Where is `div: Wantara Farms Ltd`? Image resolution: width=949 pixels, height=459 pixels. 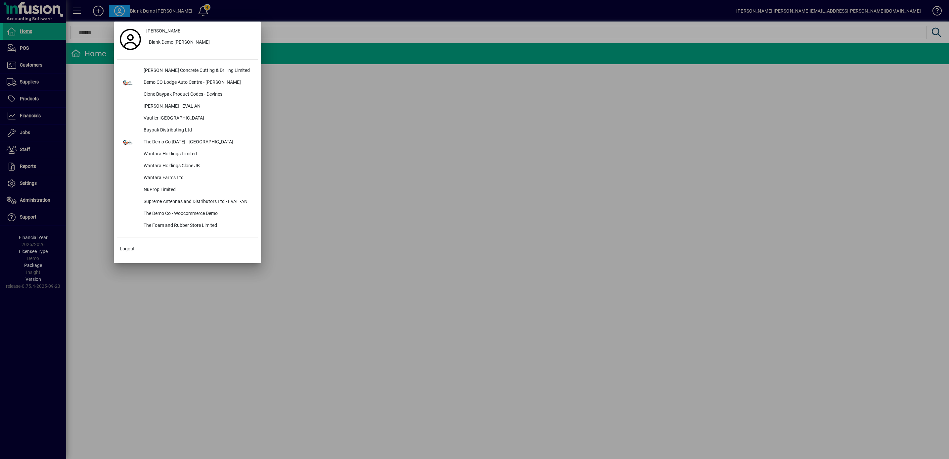
div: Wantara Farms Ltd is located at coordinates (198, 178).